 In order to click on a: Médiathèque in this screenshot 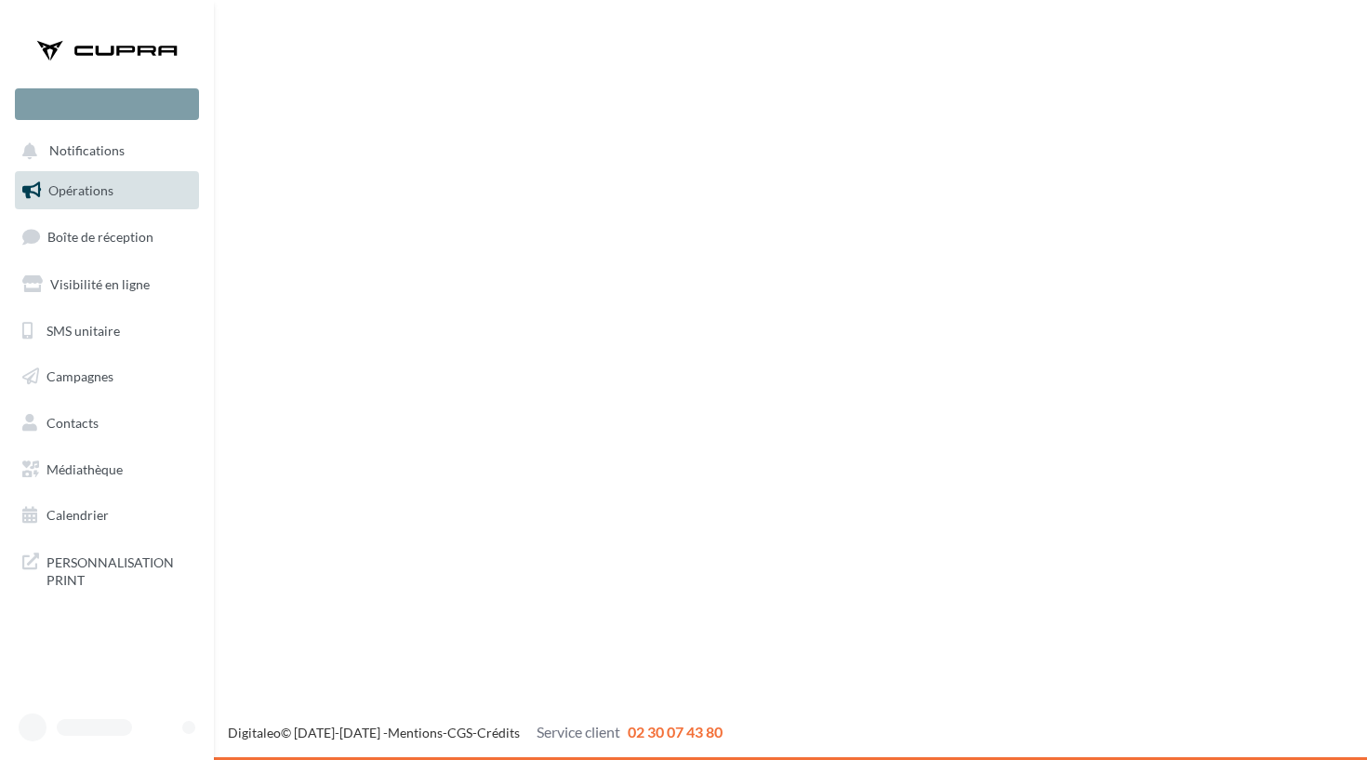, I will do `click(107, 470)`.